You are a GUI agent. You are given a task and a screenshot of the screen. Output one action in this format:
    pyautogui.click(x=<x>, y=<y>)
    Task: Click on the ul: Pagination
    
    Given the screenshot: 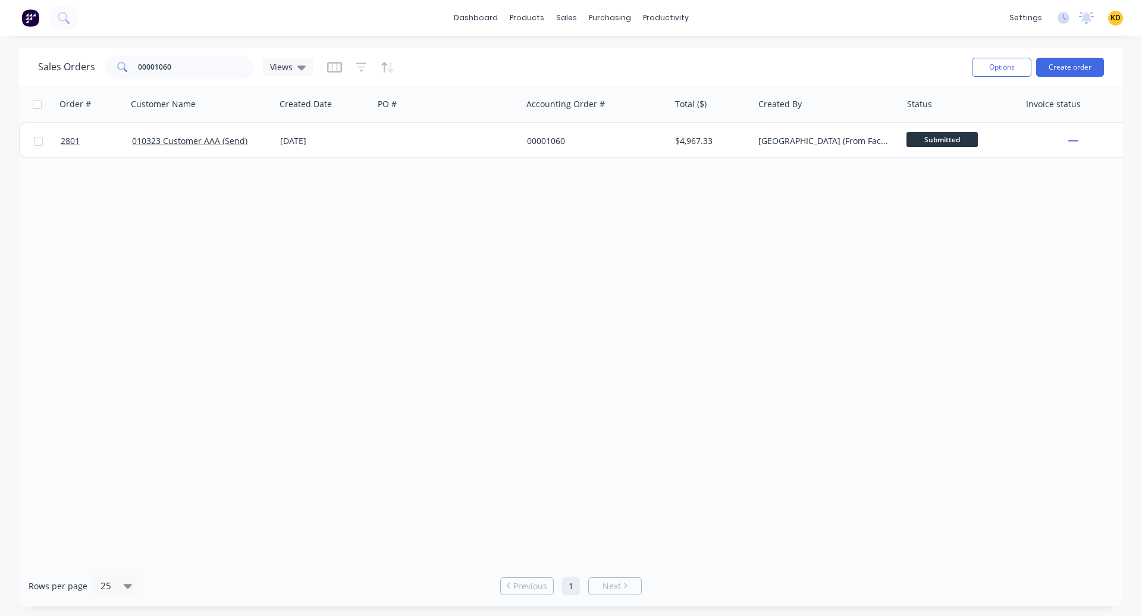 What is the action you would take?
    pyautogui.click(x=571, y=586)
    